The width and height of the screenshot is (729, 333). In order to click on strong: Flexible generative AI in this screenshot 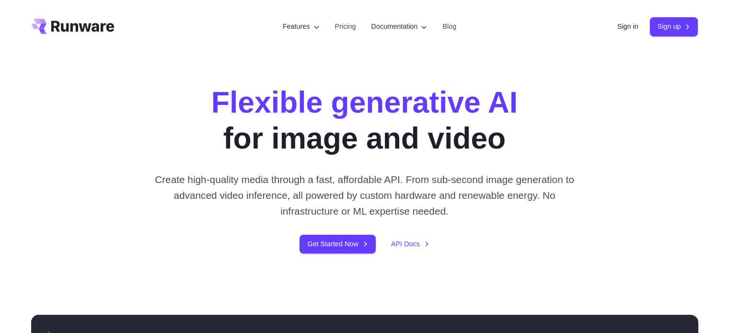, I will do `click(364, 102)`.